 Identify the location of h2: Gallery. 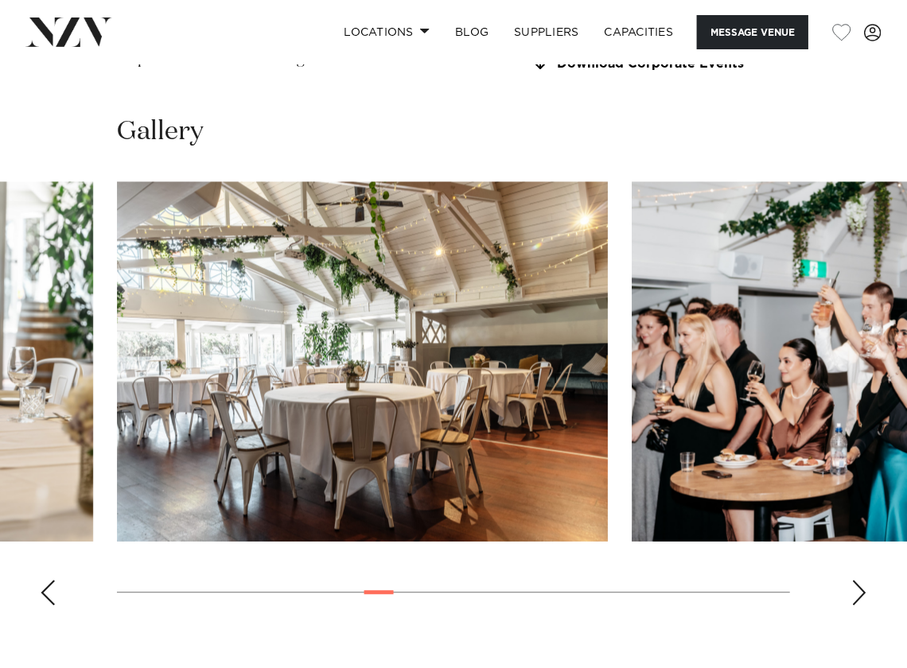
(160, 132).